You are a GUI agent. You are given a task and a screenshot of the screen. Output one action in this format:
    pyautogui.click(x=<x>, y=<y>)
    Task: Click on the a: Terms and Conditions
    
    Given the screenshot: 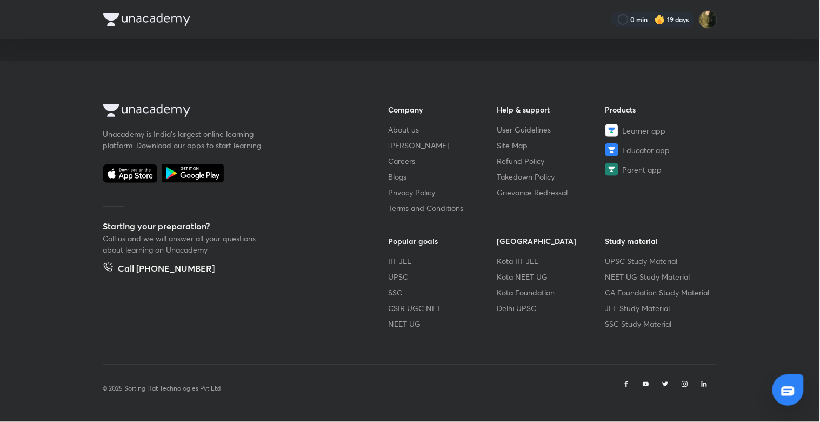 What is the action you would take?
    pyautogui.click(x=443, y=208)
    